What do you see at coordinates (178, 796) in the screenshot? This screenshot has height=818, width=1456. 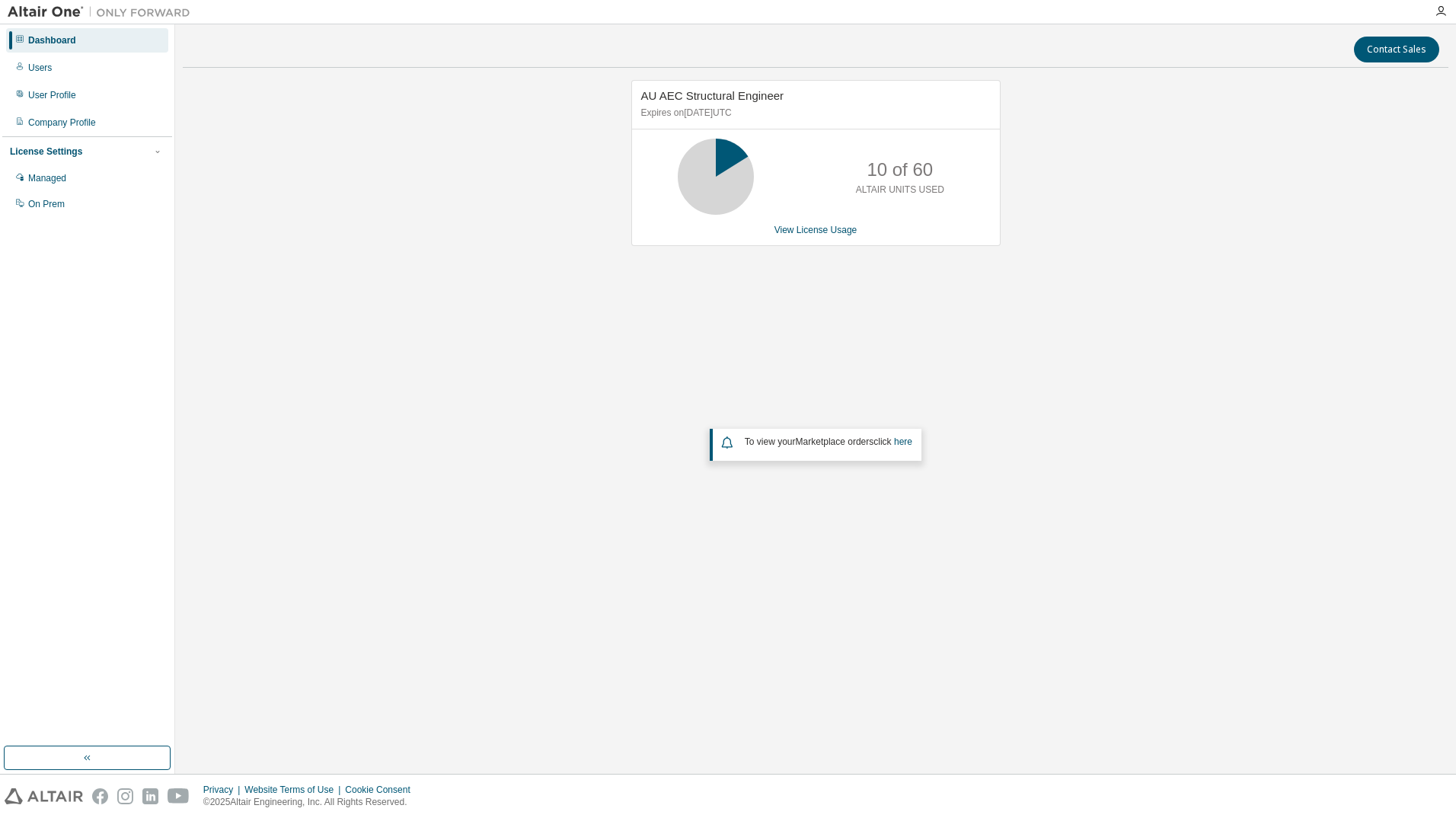 I see `img: youtube.svg` at bounding box center [178, 796].